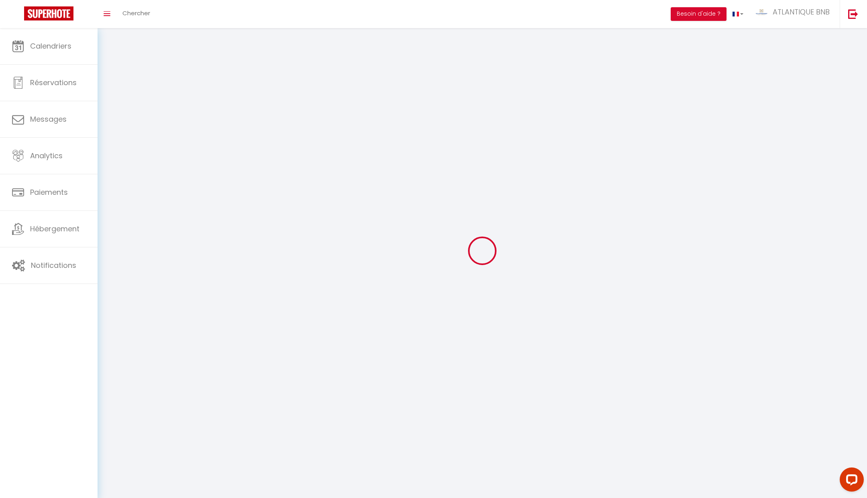  Describe the element at coordinates (51, 46) in the screenshot. I see `span: Calendriers` at that location.